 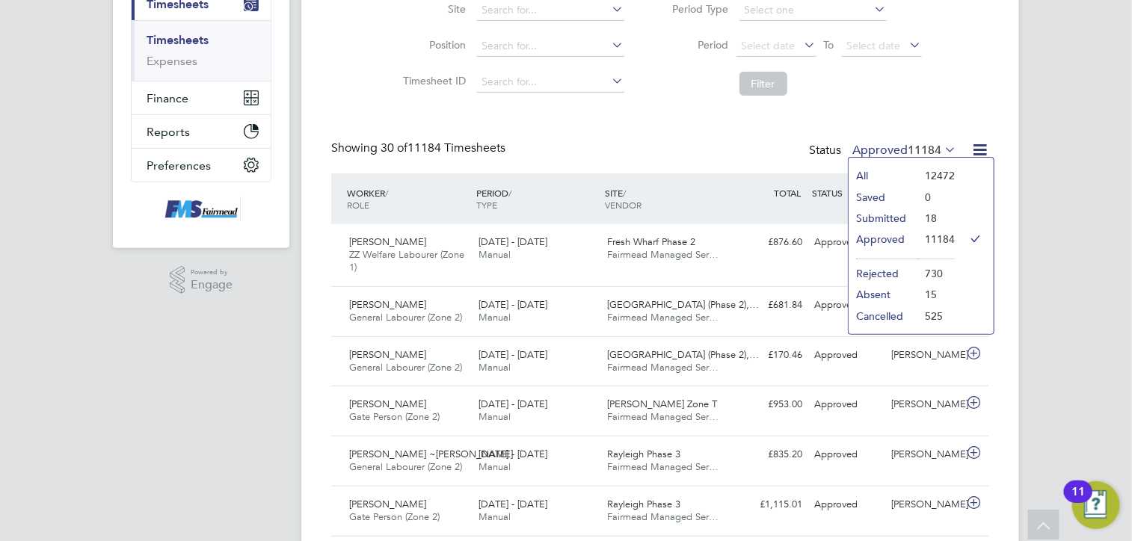 What do you see at coordinates (883, 151) in the screenshot?
I see `div: Status` at bounding box center [883, 151].